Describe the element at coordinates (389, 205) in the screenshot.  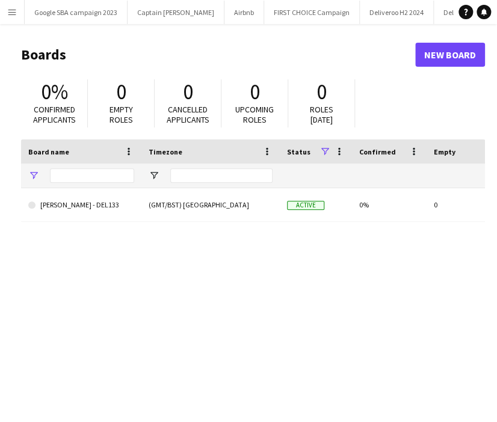
I see `div: 0%` at that location.